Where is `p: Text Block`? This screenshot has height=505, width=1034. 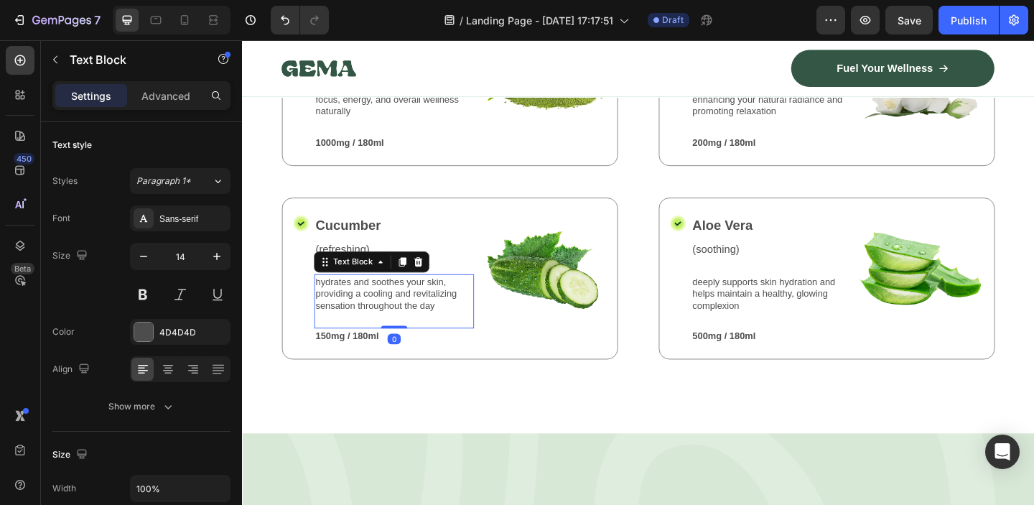
p: Text Block is located at coordinates (131, 60).